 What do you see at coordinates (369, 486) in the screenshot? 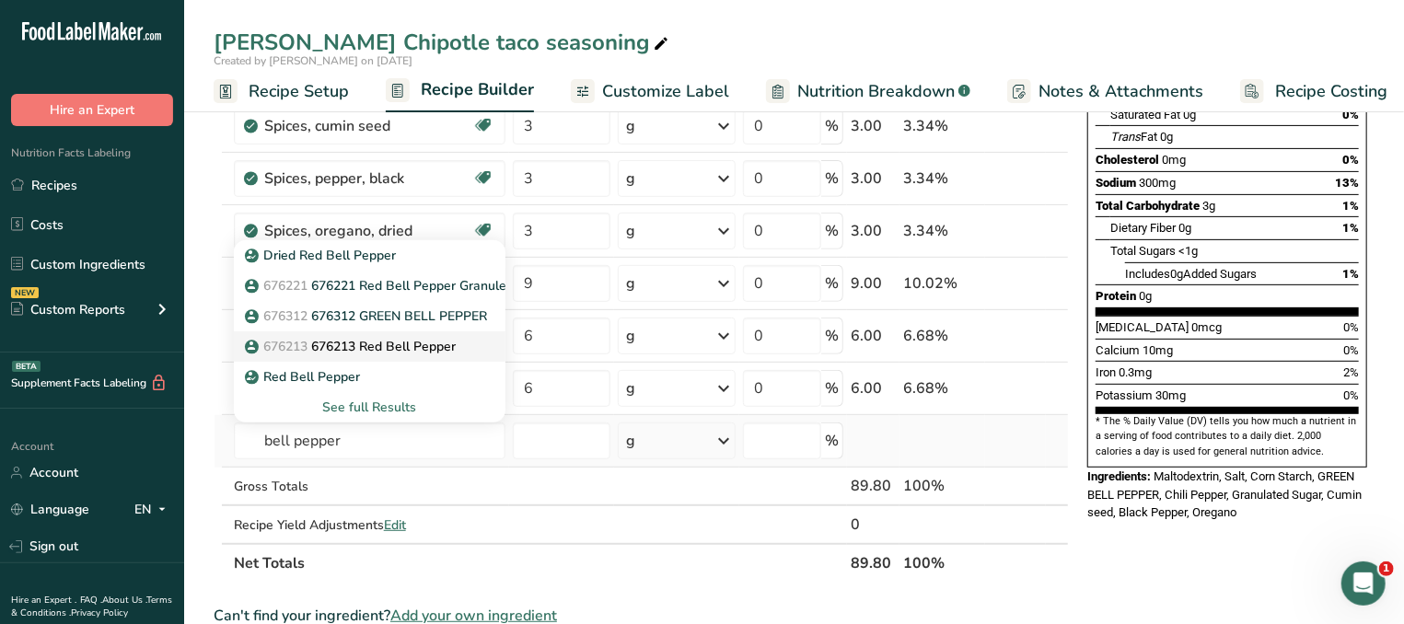
I see `div: Gross Totals` at bounding box center [369, 486].